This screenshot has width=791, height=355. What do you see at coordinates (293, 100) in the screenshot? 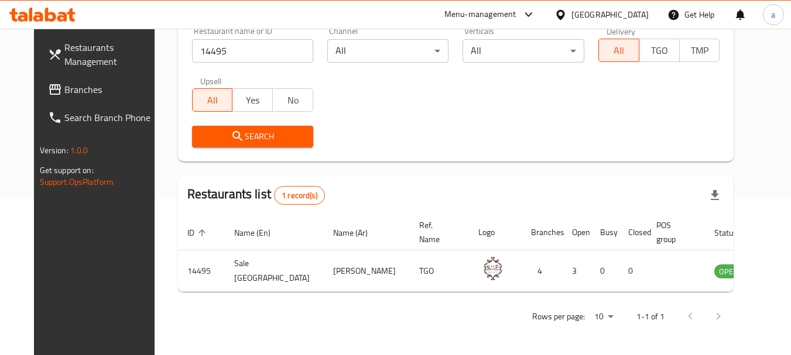
I see `button: No` at bounding box center [293, 100].